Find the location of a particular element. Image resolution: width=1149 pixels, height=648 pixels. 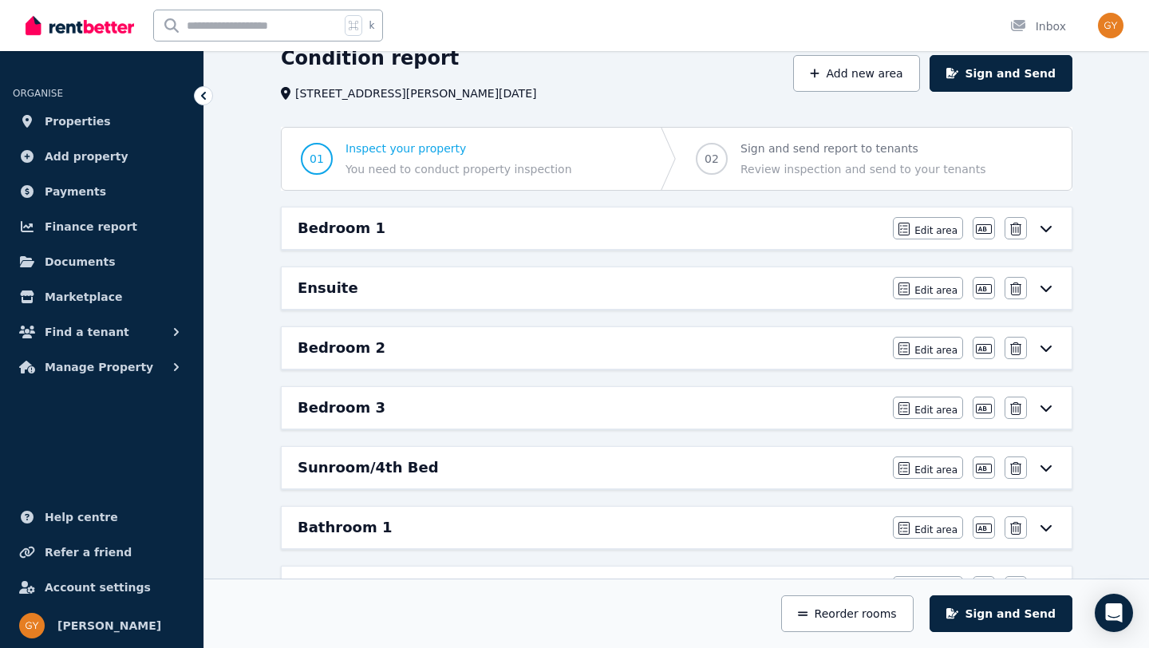

button: Reorder rooms is located at coordinates (847, 614).